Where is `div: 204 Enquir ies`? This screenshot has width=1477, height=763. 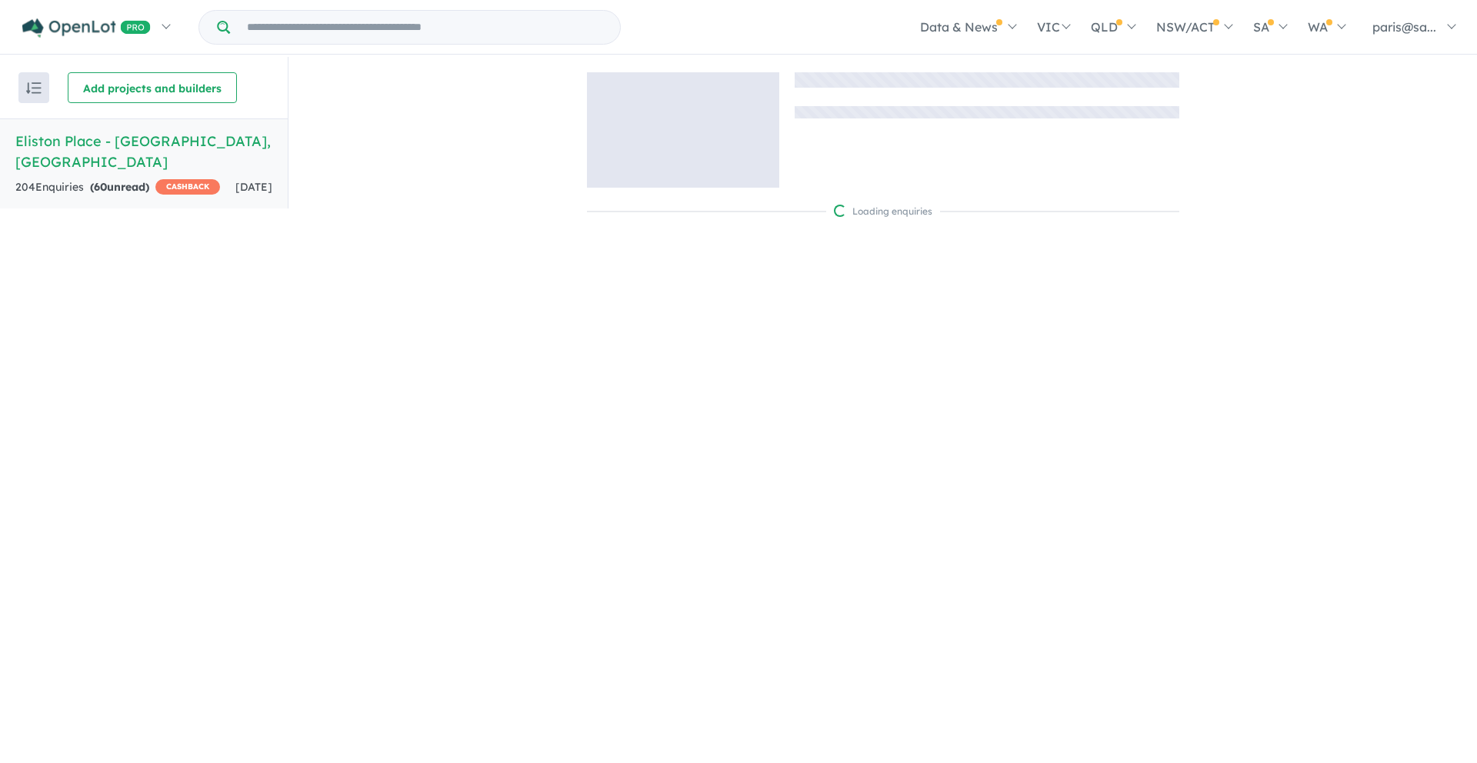
div: 204 Enquir ies is located at coordinates (118, 188).